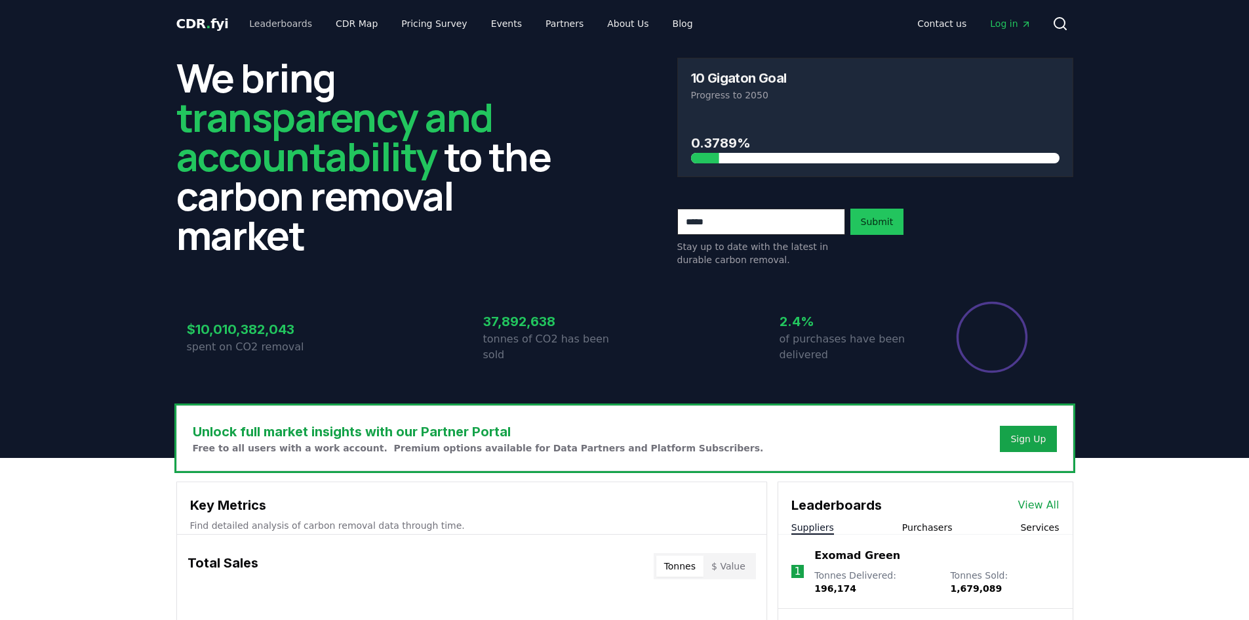 The image size is (1249, 620). Describe the element at coordinates (976, 588) in the screenshot. I see `span: 1,679,089` at that location.